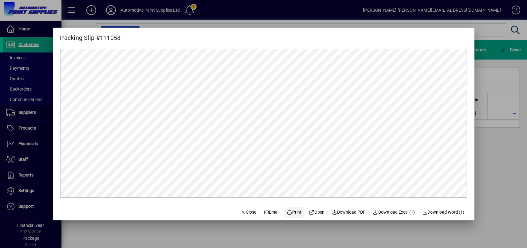  Describe the element at coordinates (349, 213) in the screenshot. I see `a: Download PDF` at that location.